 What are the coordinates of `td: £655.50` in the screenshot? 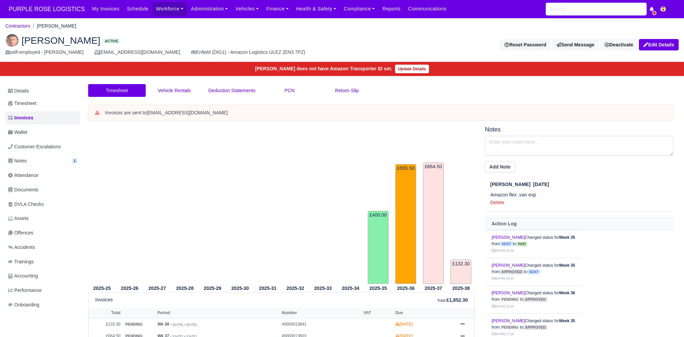 It's located at (405, 224).